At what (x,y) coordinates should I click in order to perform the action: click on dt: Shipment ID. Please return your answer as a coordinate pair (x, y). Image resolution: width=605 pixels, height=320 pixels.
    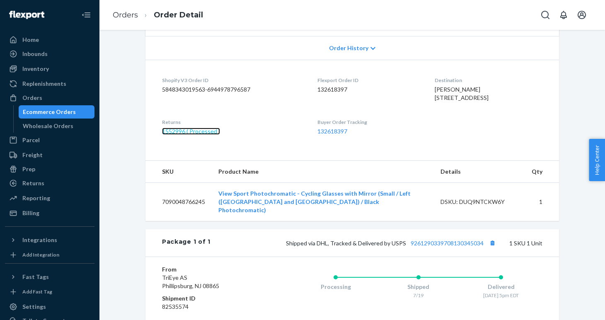
    Looking at the image, I should click on (211, 298).